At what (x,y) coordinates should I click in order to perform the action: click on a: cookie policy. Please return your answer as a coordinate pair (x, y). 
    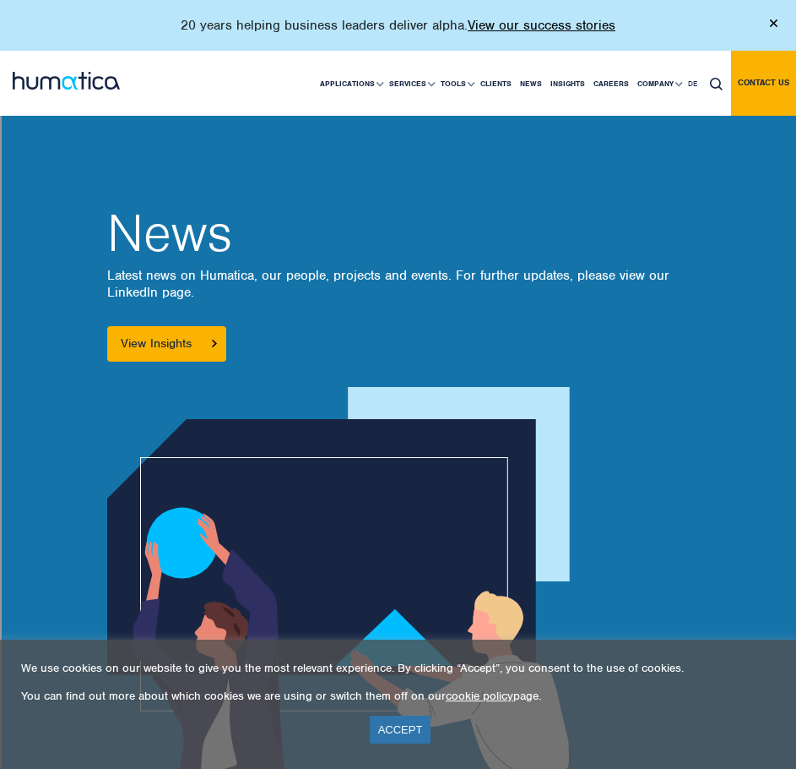
    Looking at the image, I should click on (480, 695).